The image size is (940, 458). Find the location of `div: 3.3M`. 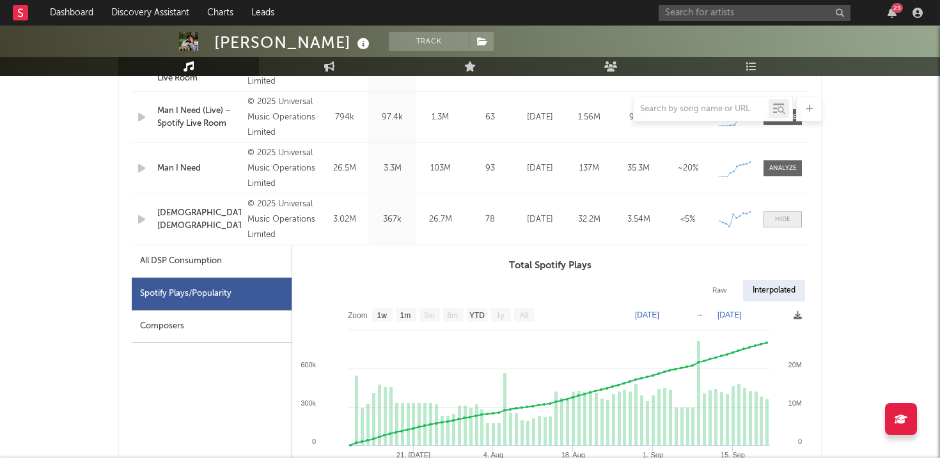

div: 3.3M is located at coordinates (392, 169).